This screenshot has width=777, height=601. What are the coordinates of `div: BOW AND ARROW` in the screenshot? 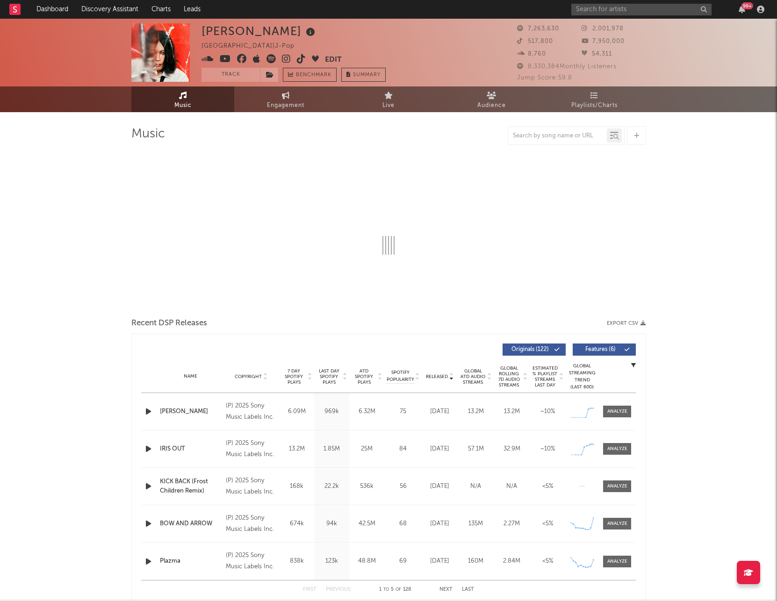 It's located at (190, 524).